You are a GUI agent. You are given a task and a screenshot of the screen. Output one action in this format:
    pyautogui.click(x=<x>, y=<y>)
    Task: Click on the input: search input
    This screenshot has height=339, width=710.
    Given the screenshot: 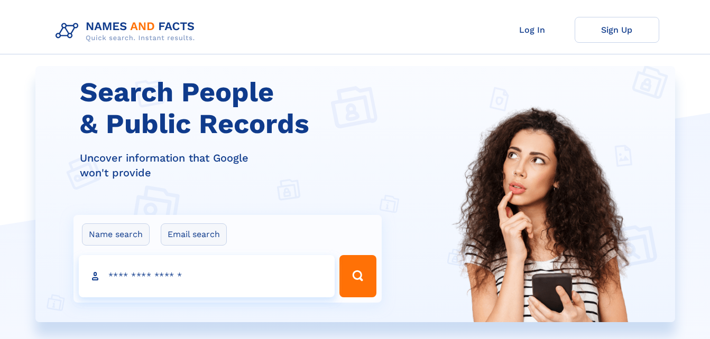 What is the action you would take?
    pyautogui.click(x=207, y=277)
    